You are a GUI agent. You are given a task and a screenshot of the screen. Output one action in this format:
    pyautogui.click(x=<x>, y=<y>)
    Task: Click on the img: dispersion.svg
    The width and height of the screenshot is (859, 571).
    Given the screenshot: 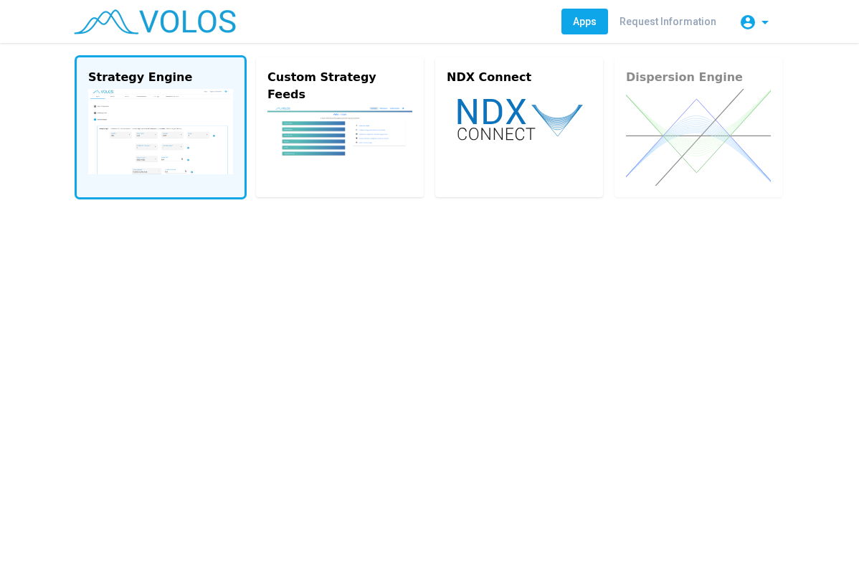 What is the action you would take?
    pyautogui.click(x=698, y=137)
    